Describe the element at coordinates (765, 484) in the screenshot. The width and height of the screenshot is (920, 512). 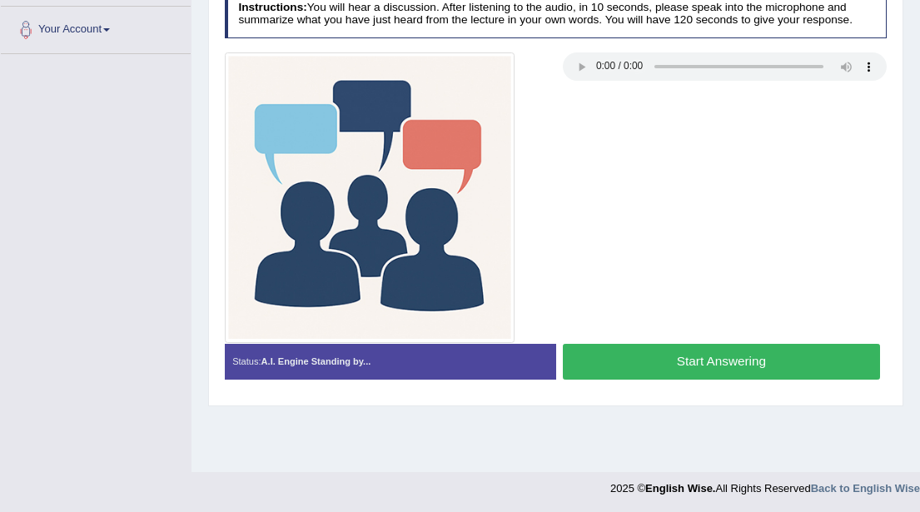
I see `div: 2025 © All Rights Reserved` at that location.